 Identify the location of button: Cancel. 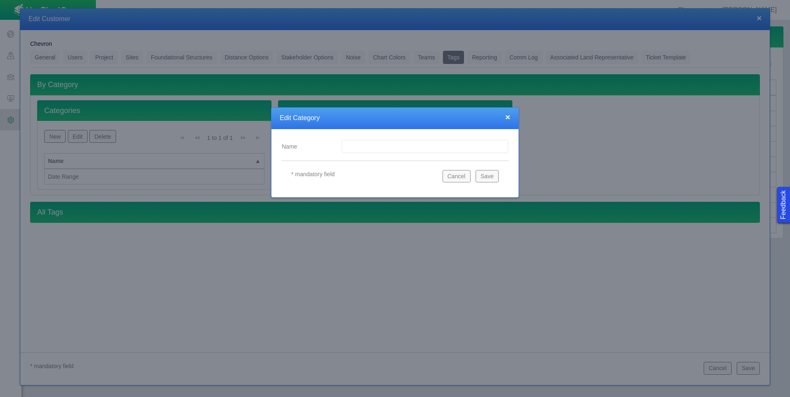
(457, 176).